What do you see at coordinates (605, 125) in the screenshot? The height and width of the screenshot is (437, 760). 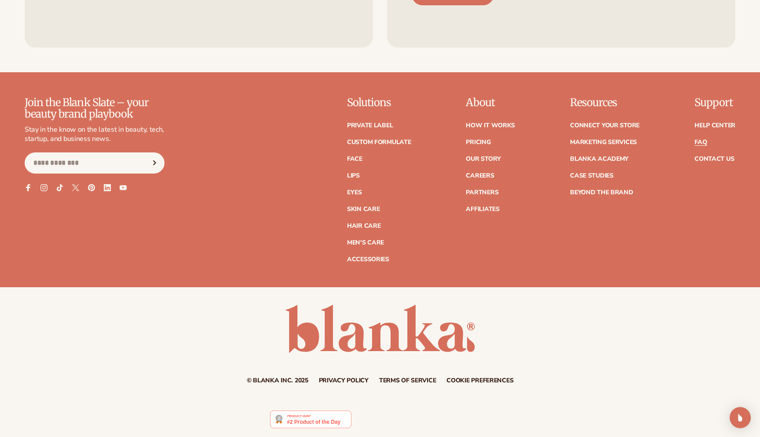 I see `a: Connect your store` at bounding box center [605, 125].